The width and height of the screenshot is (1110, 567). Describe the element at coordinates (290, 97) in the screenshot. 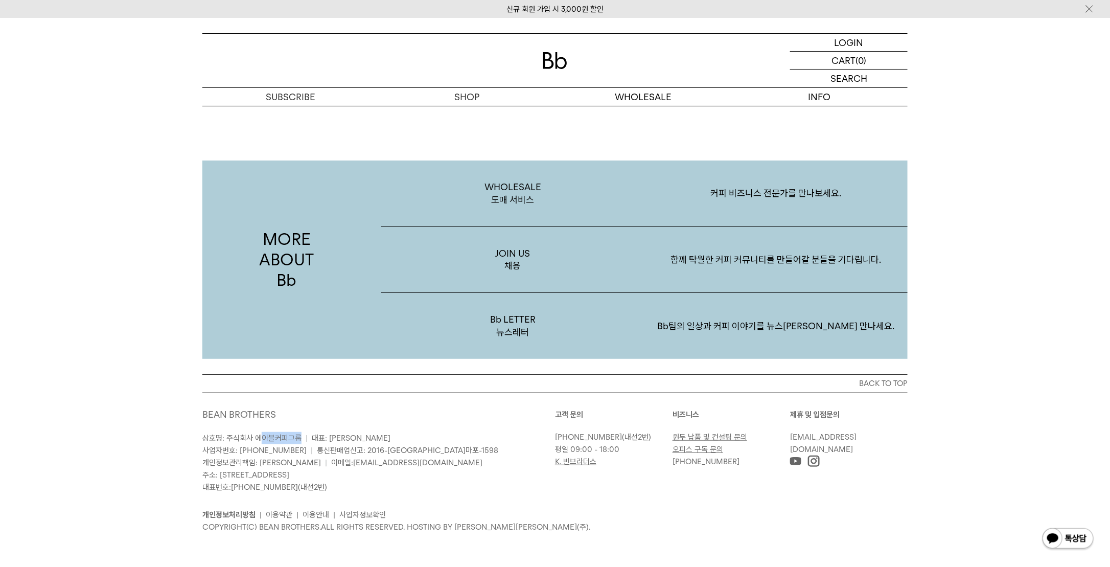

I see `a: SUBSCRIBE` at that location.